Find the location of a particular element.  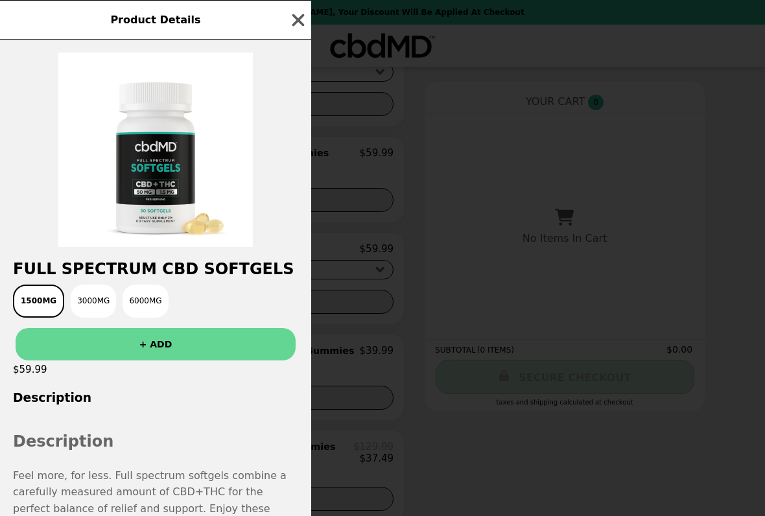

img: 1500MG is located at coordinates (156, 150).